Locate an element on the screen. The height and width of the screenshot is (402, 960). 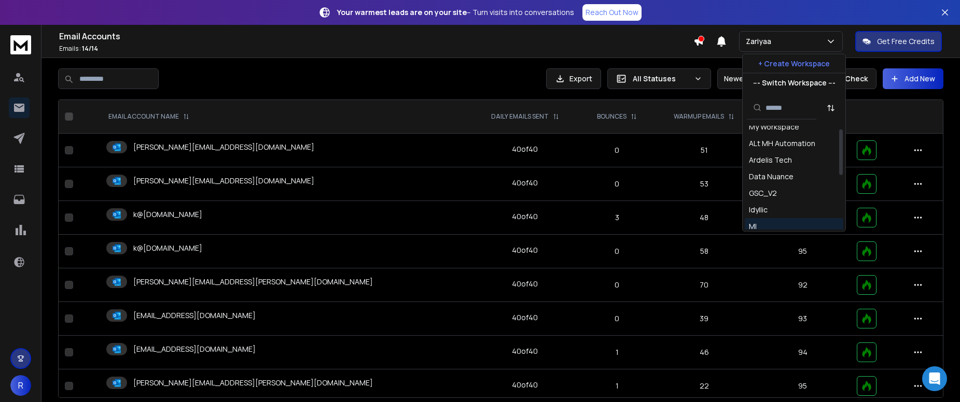
button: + Create Workspace is located at coordinates (794, 64).